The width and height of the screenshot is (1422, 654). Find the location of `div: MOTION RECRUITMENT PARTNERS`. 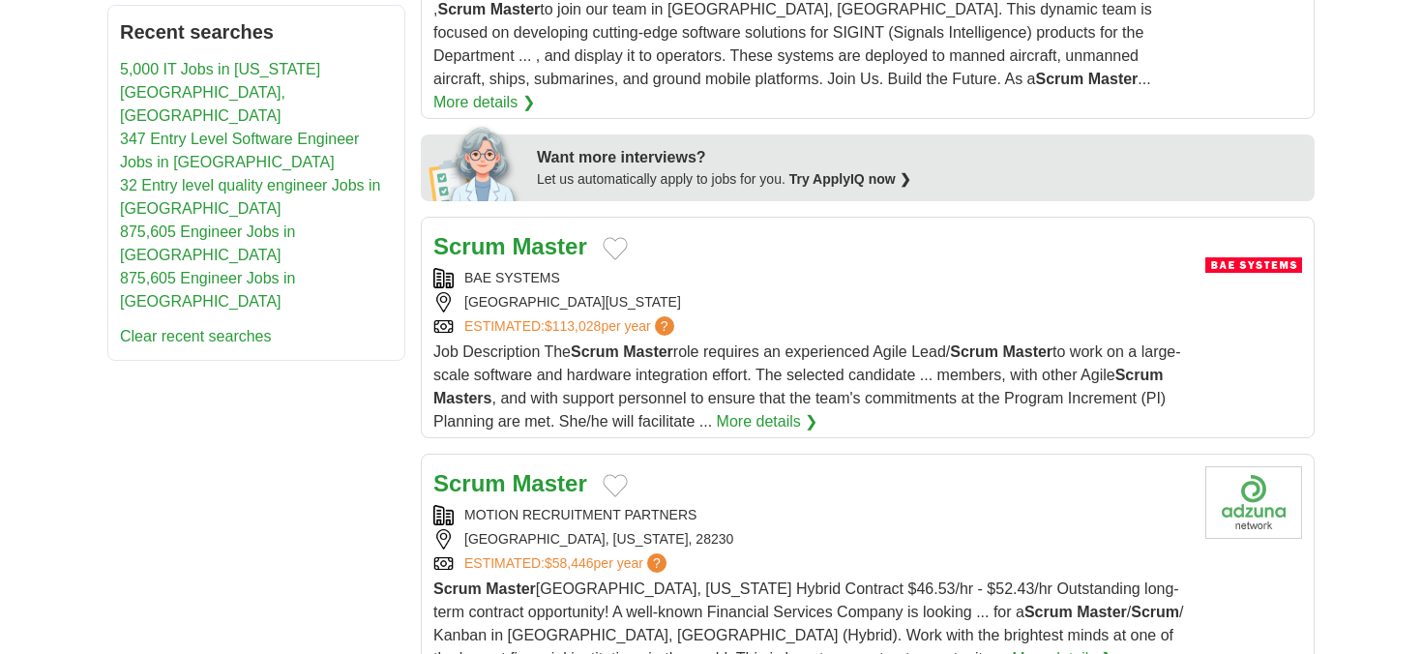

div: MOTION RECRUITMENT PARTNERS is located at coordinates (812, 515).